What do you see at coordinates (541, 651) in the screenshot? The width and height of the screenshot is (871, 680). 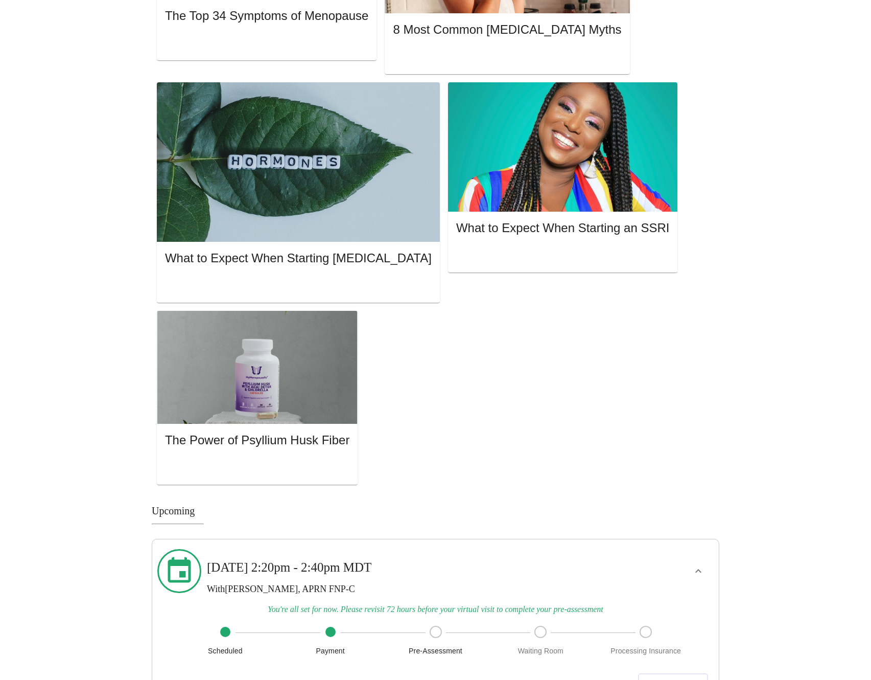 I see `span: Waiting Room` at bounding box center [541, 651].